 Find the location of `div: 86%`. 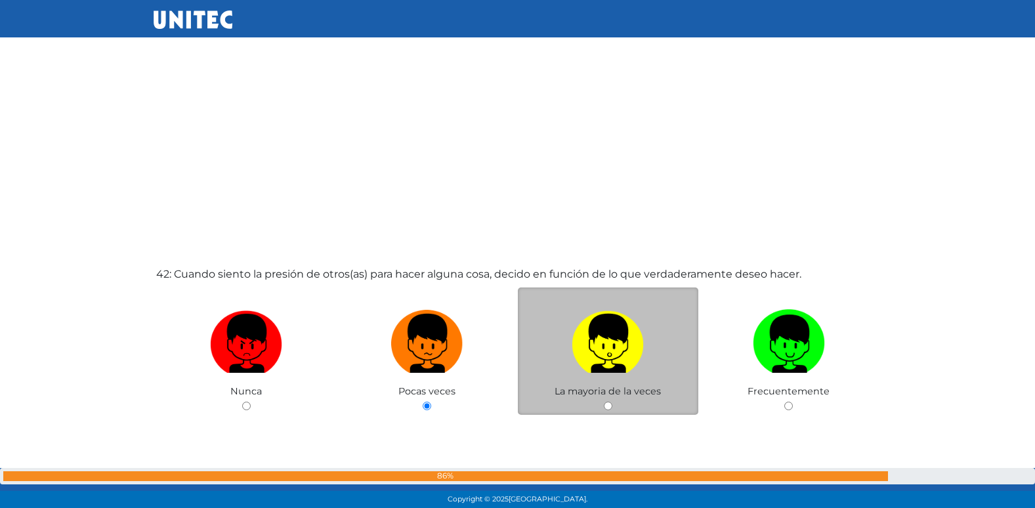

div: 86% is located at coordinates (446, 476).